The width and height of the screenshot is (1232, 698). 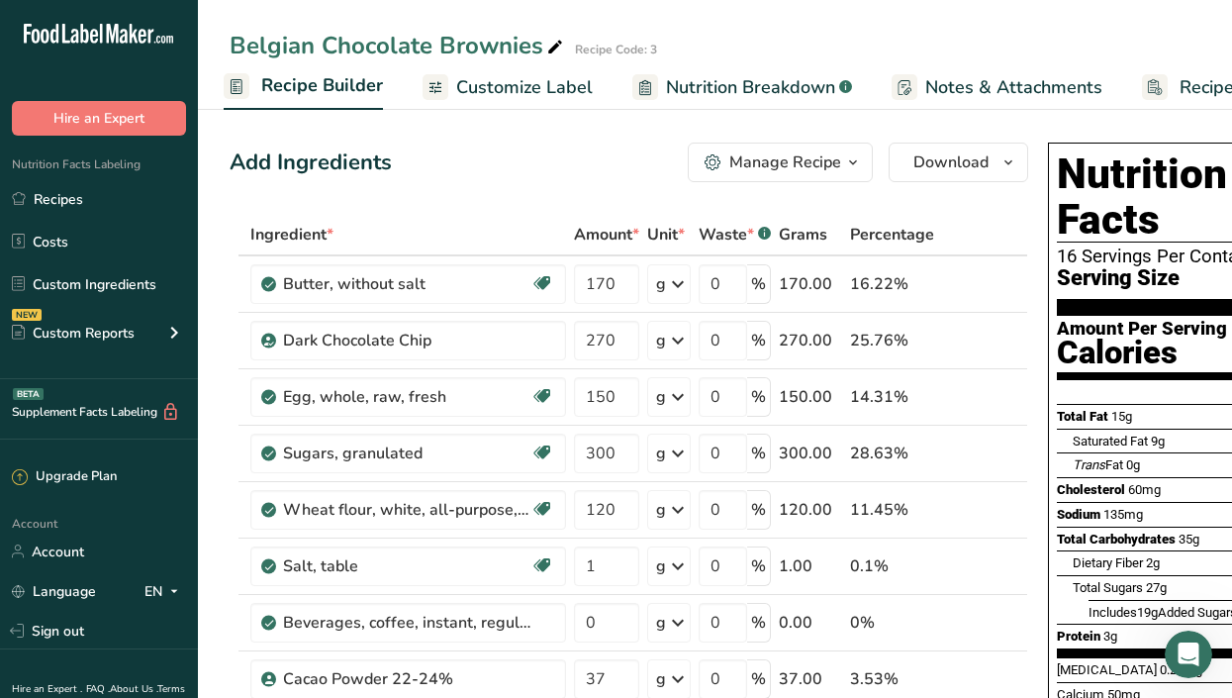 I want to click on span: Grams, so click(x=803, y=235).